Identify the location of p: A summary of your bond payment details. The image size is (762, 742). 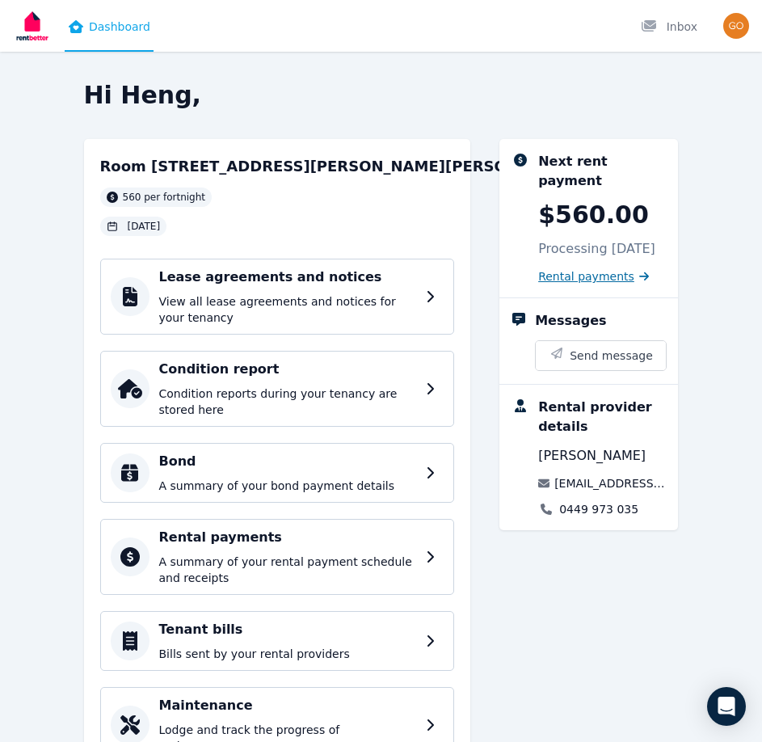
(288, 486).